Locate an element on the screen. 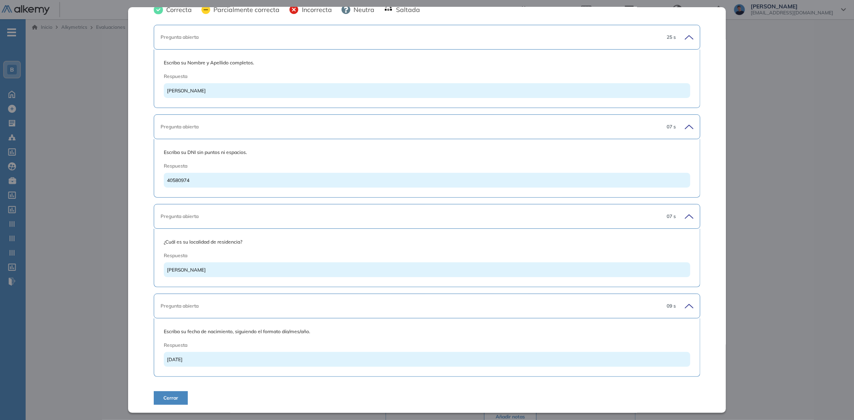  button: Cerrar is located at coordinates (171, 398).